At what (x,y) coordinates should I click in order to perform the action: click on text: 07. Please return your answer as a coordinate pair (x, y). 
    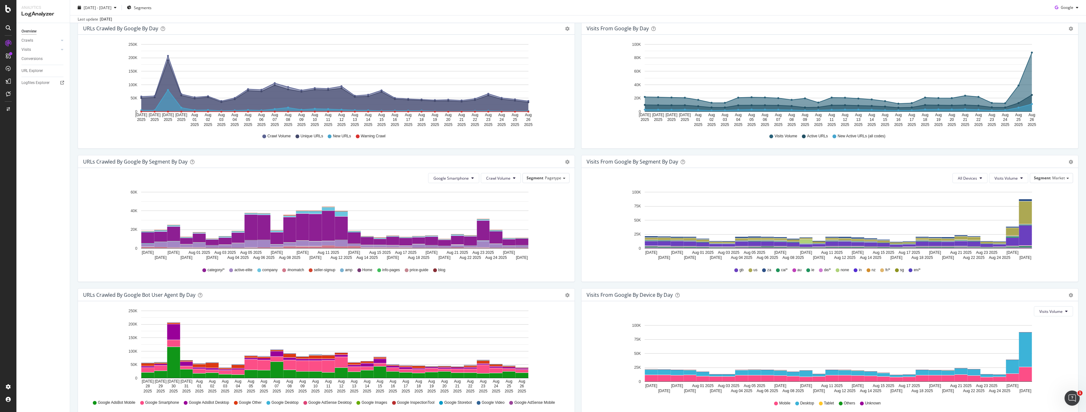
    Looking at the image, I should click on (275, 120).